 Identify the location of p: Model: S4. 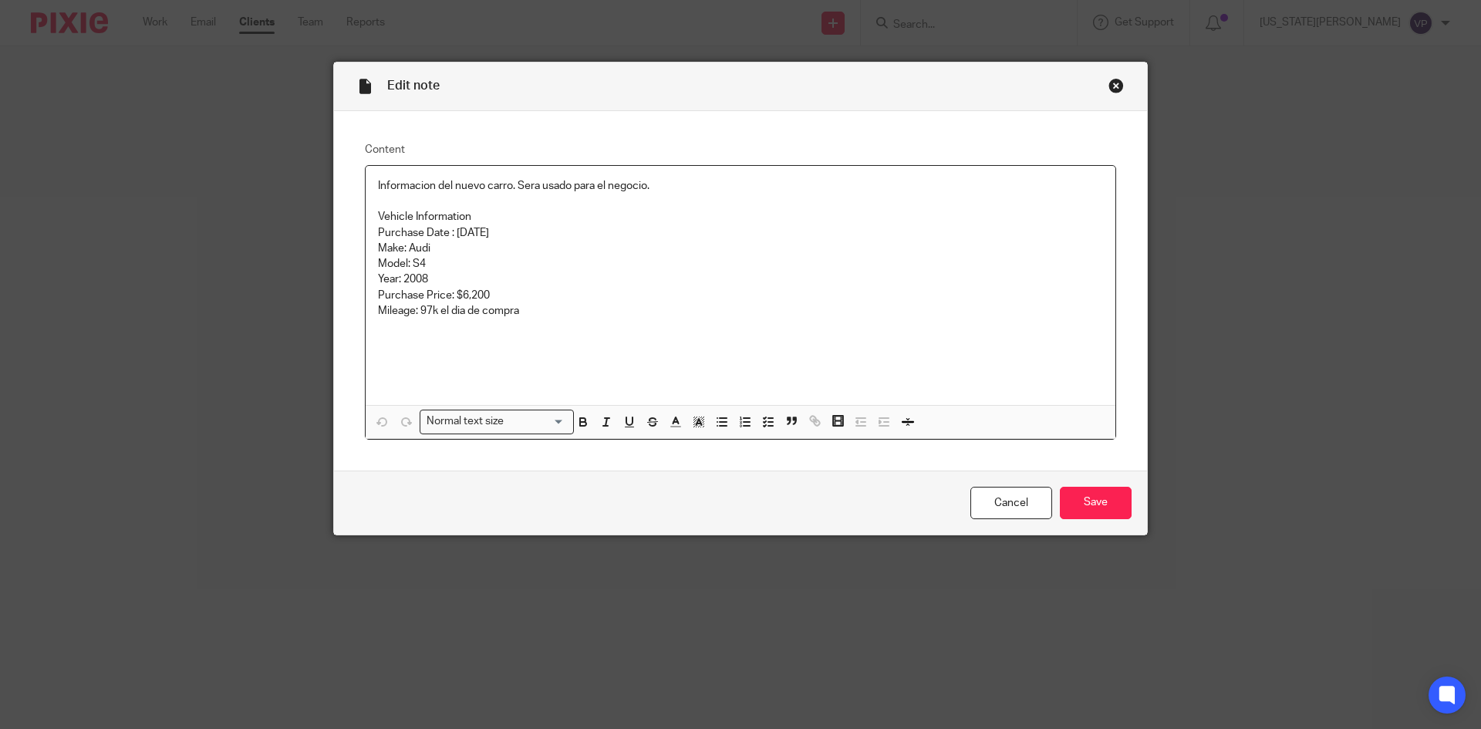
(741, 264).